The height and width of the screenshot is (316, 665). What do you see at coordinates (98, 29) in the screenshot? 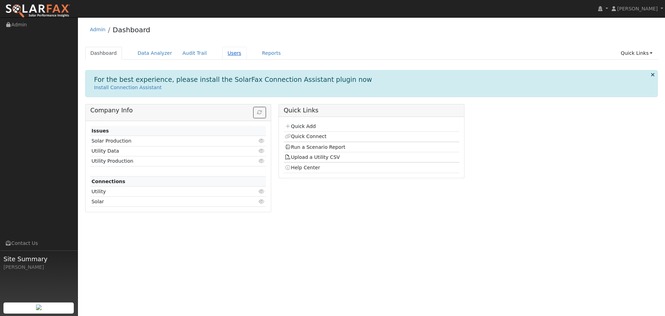
I see `a: Admin` at bounding box center [98, 29].